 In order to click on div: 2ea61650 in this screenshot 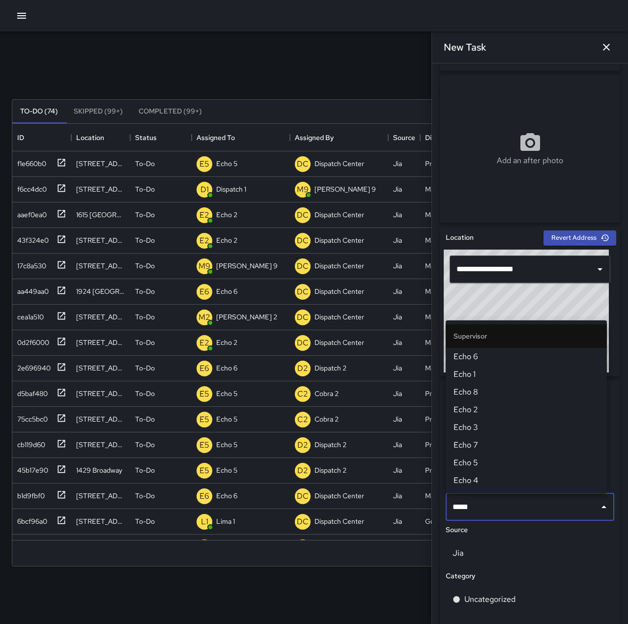, I will do `click(30, 545)`.